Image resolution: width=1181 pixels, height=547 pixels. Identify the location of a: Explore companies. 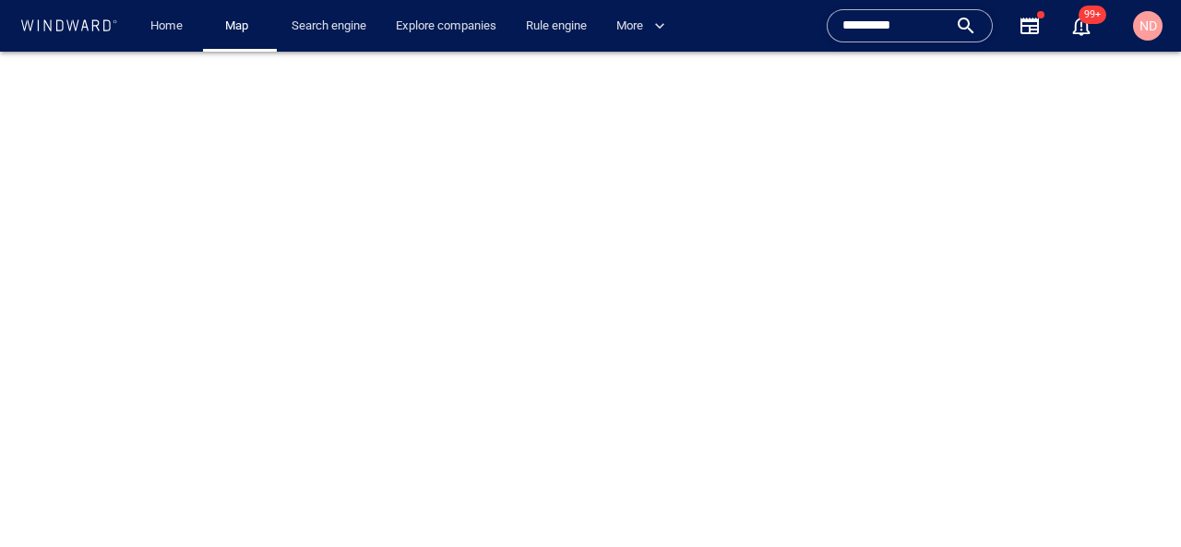
(446, 26).